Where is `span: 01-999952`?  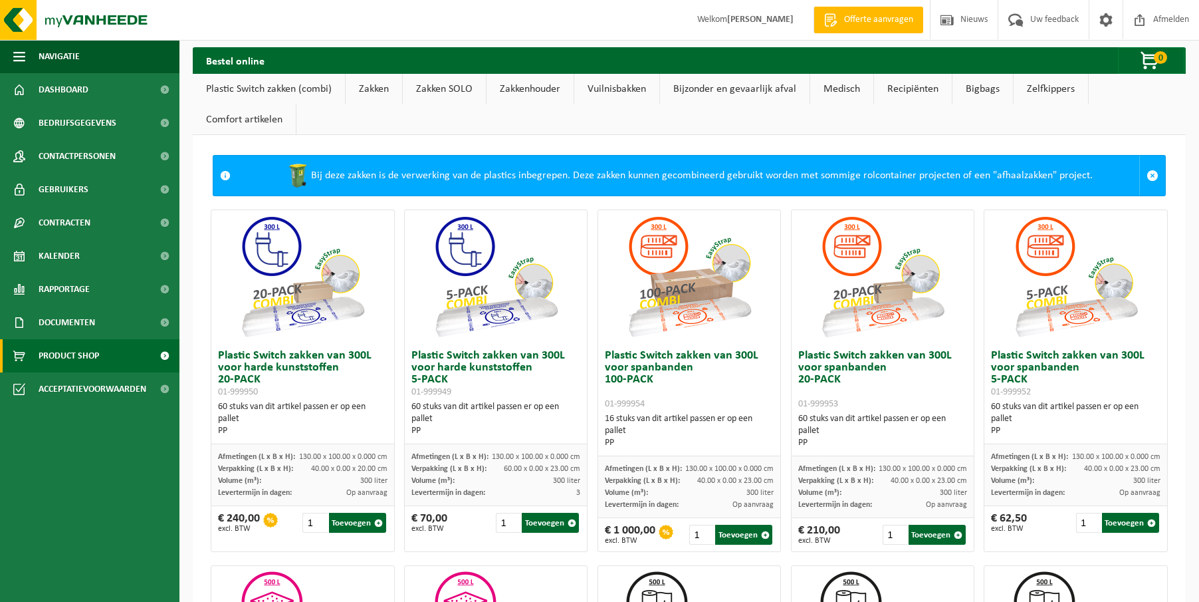
span: 01-999952 is located at coordinates (1011, 392).